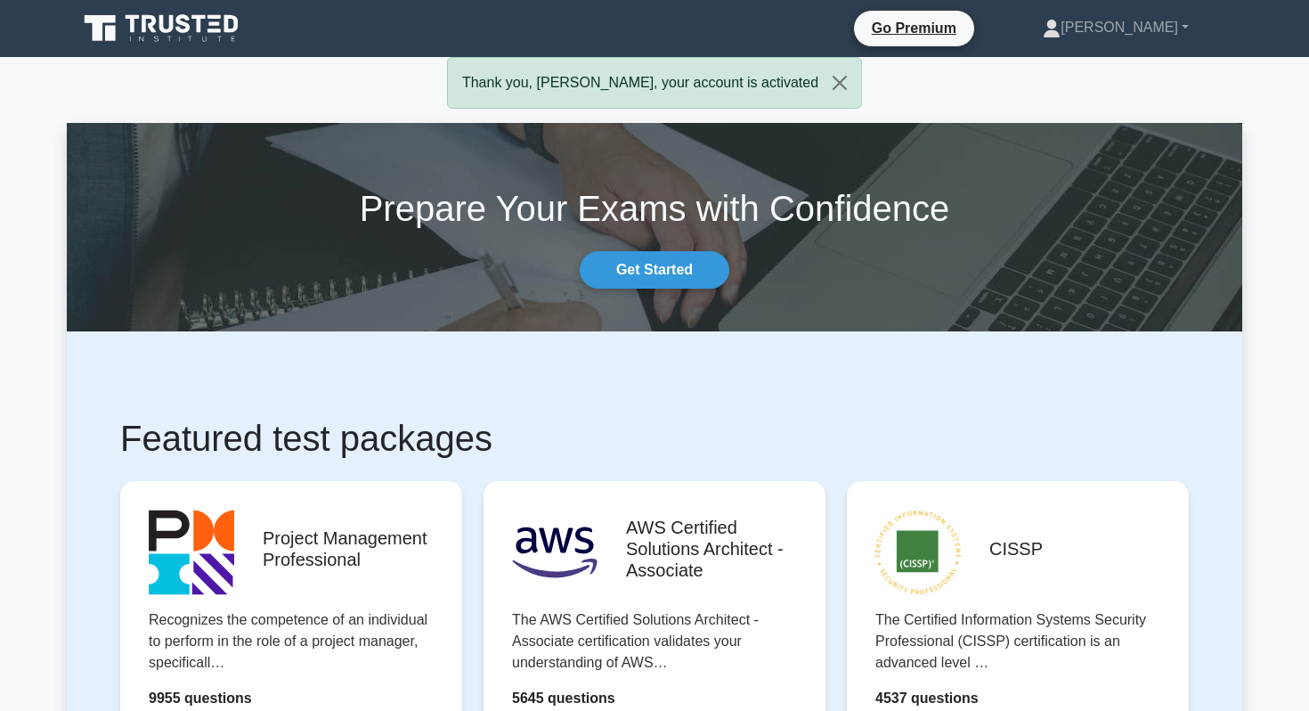 The width and height of the screenshot is (1309, 711). What do you see at coordinates (914, 28) in the screenshot?
I see `a: Go Premium` at bounding box center [914, 28].